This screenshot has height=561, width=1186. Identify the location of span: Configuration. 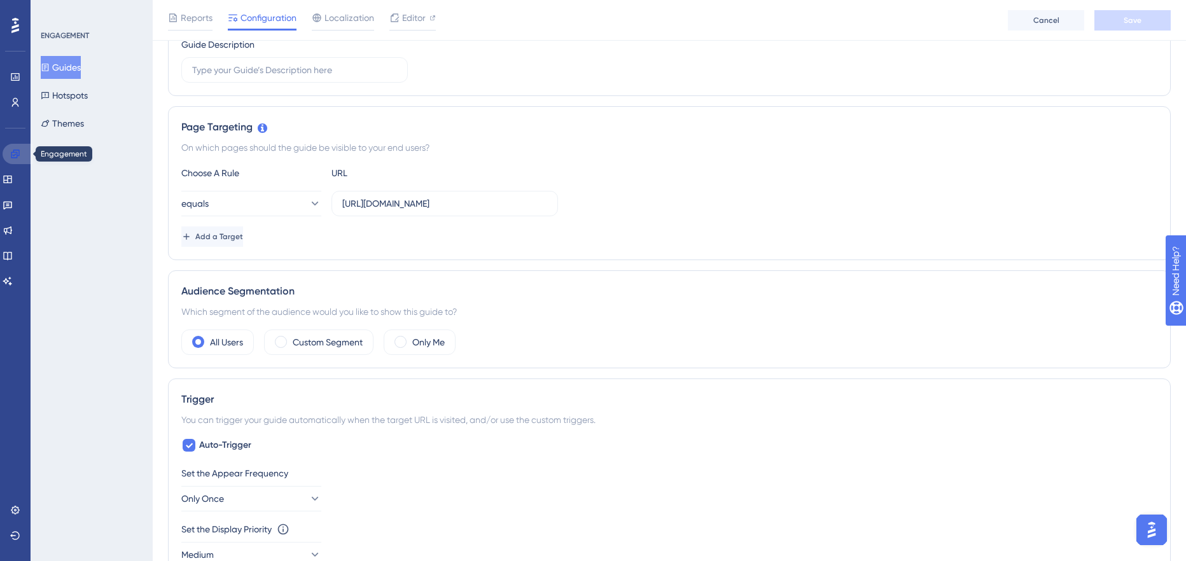
(269, 18).